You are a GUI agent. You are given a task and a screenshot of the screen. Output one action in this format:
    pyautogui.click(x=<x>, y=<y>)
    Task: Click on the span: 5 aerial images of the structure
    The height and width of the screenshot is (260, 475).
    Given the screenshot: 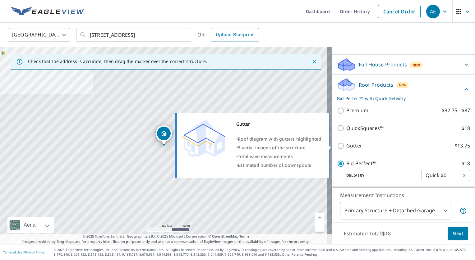 What is the action you would take?
    pyautogui.click(x=272, y=147)
    